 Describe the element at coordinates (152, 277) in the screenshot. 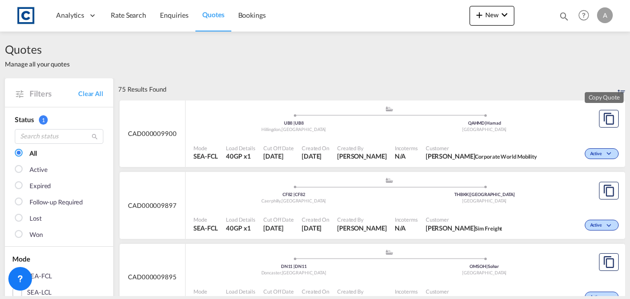

I see `span: CAD000009895` at that location.